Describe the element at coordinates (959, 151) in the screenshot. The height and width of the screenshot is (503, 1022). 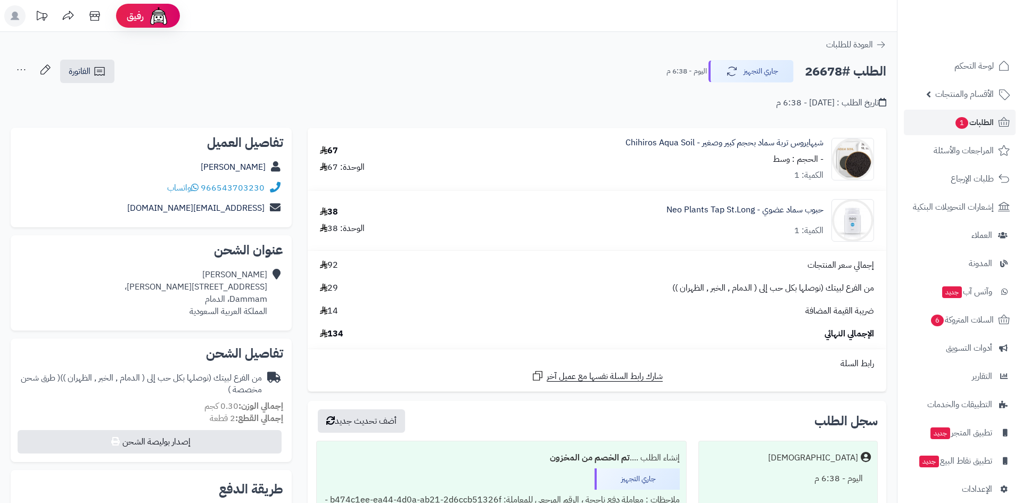
I see `a: المراجعات والأسئلة` at that location.